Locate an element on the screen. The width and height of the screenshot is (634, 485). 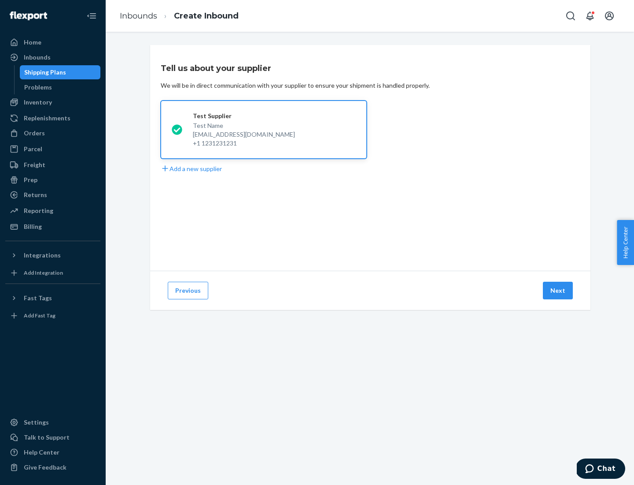
a: Shipping Plans is located at coordinates (60, 72).